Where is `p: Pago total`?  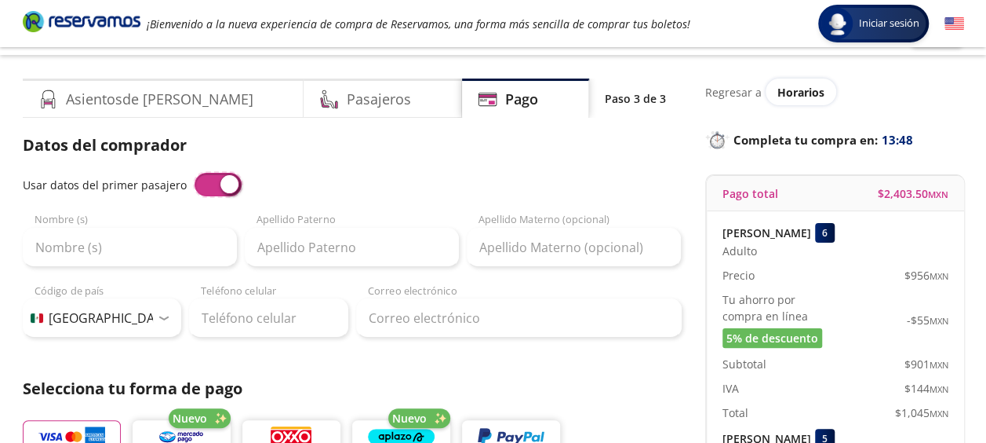
p: Pago total is located at coordinates (750, 193).